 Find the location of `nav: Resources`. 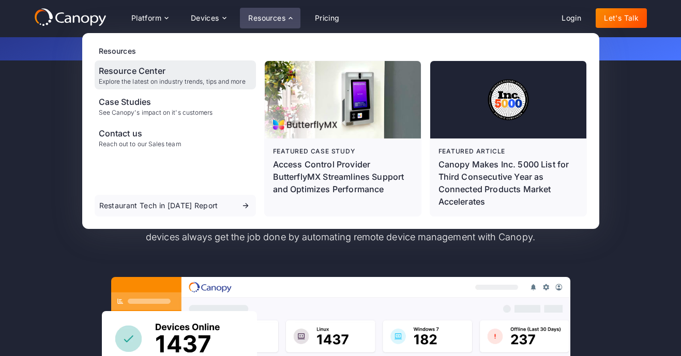

nav: Resources is located at coordinates (341, 131).